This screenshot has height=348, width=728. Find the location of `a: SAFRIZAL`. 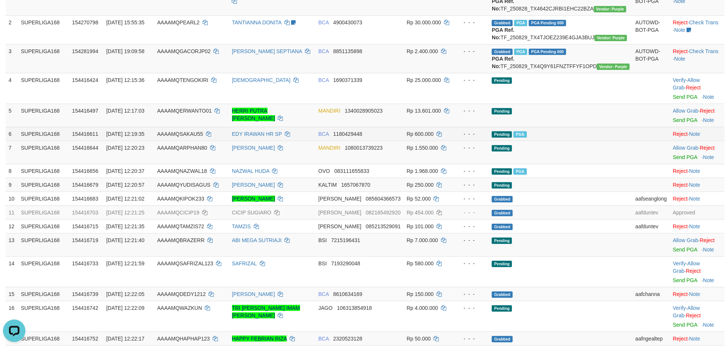

a: SAFRIZAL is located at coordinates (244, 263).